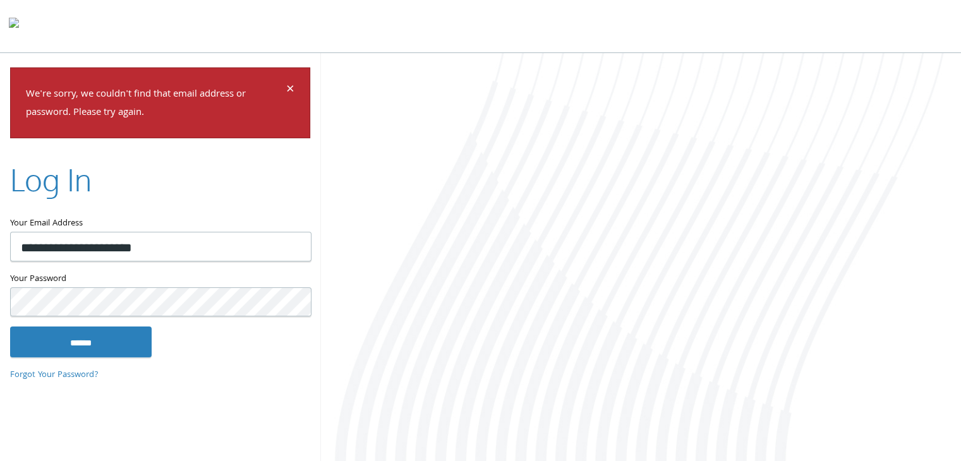  Describe the element at coordinates (155, 104) in the screenshot. I see `p: We're sorry, we couldn't find that email address or password. Please try again.` at that location.